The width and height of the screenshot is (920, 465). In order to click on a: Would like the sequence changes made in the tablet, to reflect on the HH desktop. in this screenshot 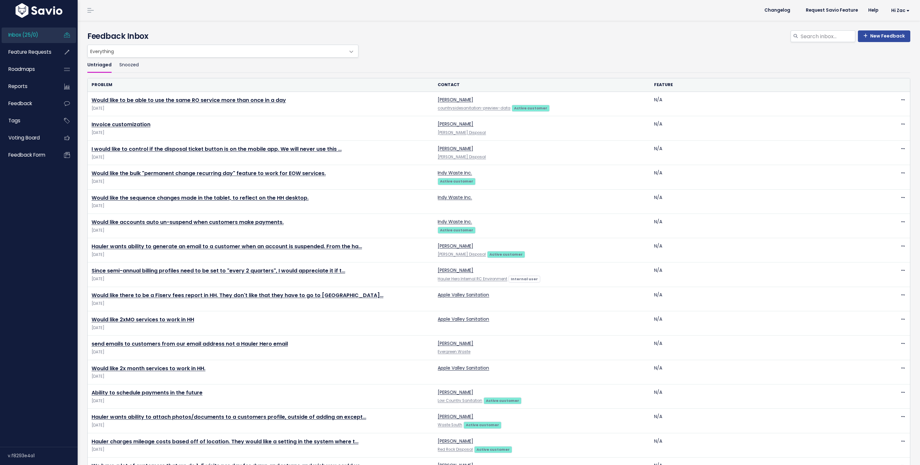, I will do `click(200, 198)`.